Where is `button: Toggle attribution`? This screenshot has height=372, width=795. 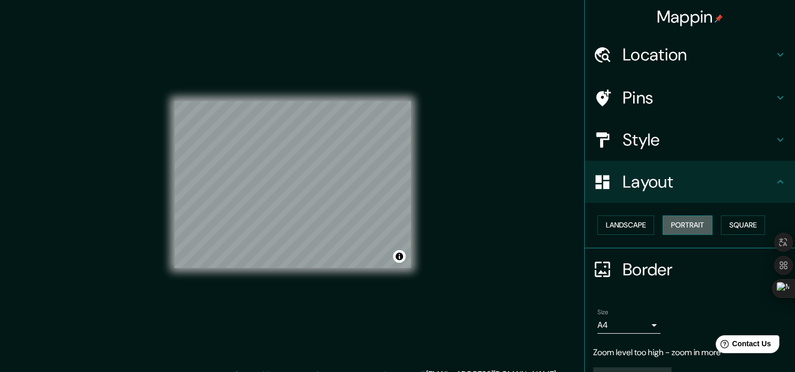 button: Toggle attribution is located at coordinates (399, 256).